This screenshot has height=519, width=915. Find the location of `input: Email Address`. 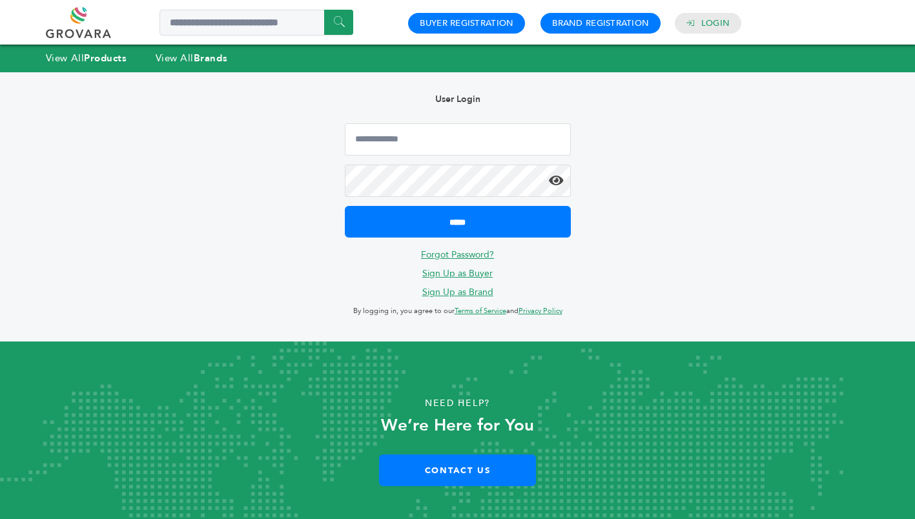

input: Email Address is located at coordinates (458, 139).